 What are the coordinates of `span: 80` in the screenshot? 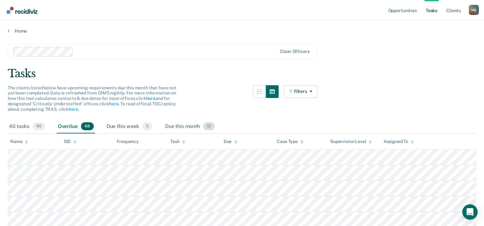 It's located at (39, 127).